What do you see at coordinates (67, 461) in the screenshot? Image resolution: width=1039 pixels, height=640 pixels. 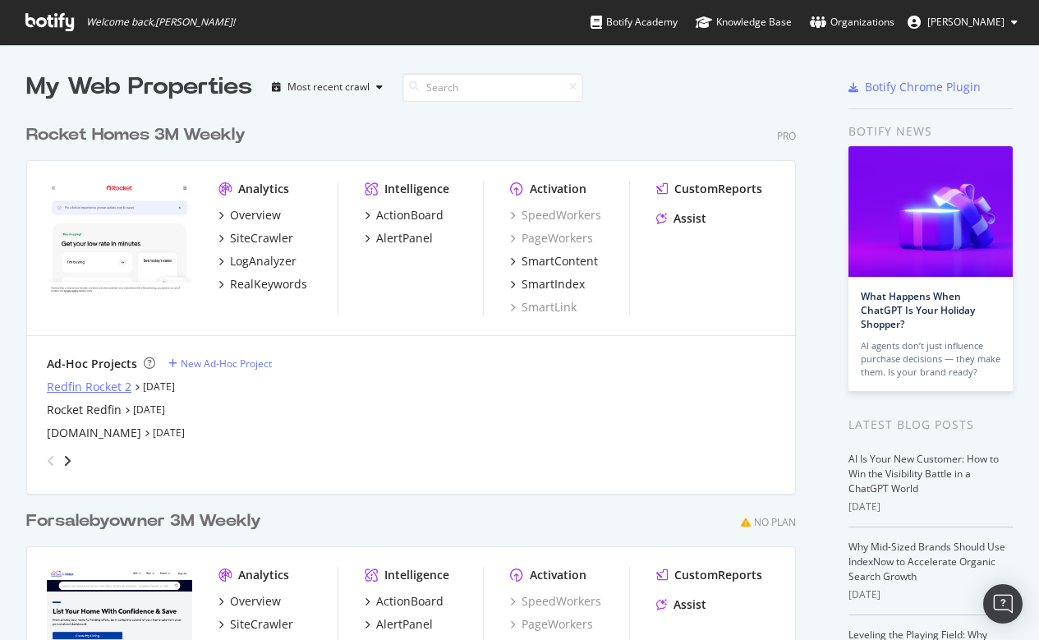 I see `div: angle-right` at bounding box center [67, 461].